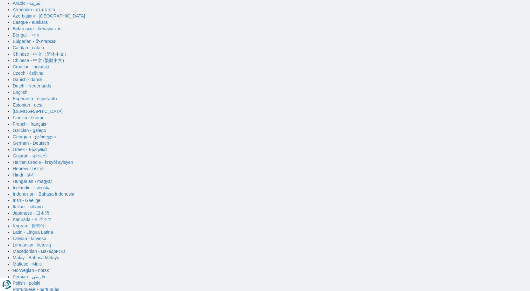 This screenshot has width=530, height=291. What do you see at coordinates (28, 73) in the screenshot?
I see `a: Czech - čeština` at bounding box center [28, 73].